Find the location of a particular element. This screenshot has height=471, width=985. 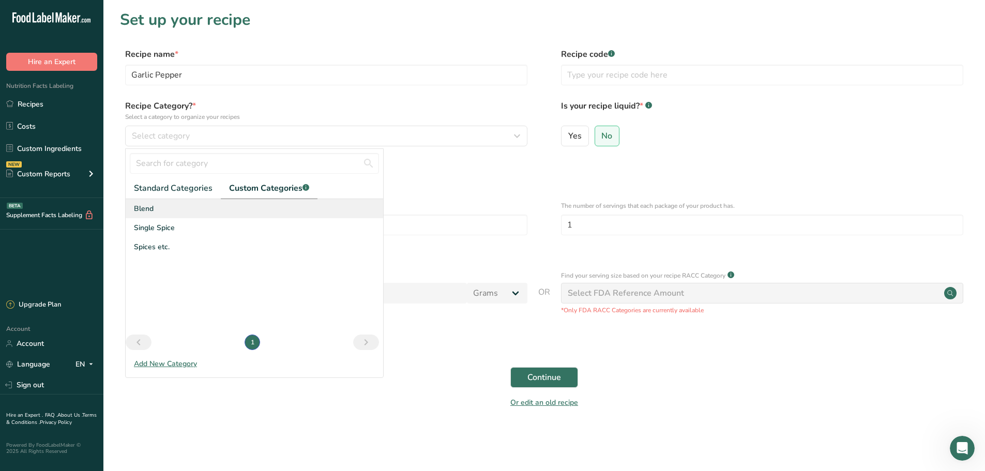

span: Standard Categories is located at coordinates (173, 188).